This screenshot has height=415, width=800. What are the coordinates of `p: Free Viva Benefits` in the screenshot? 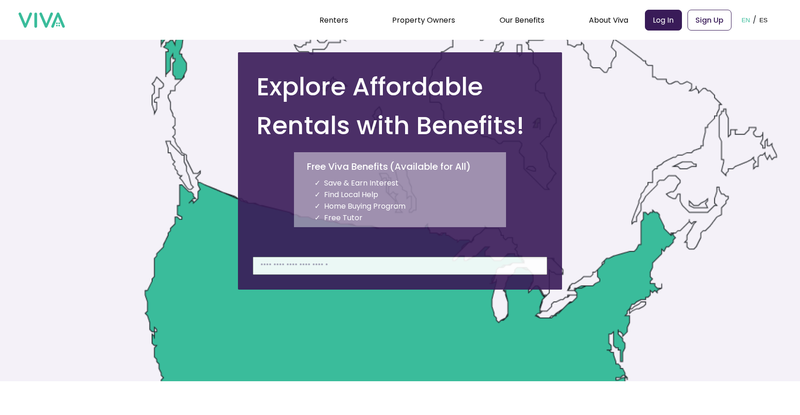 It's located at (347, 167).